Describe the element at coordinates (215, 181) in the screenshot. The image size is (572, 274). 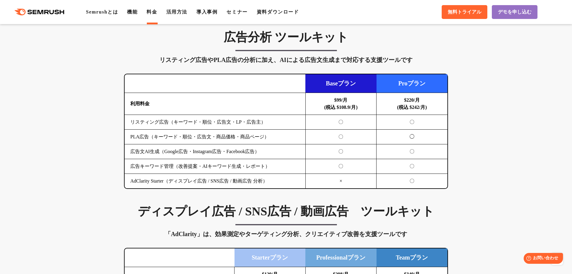
I see `td: AdClarity Starter（ディスプレイ広告 / SNS広告 / 動画広告 分析）` at that location.